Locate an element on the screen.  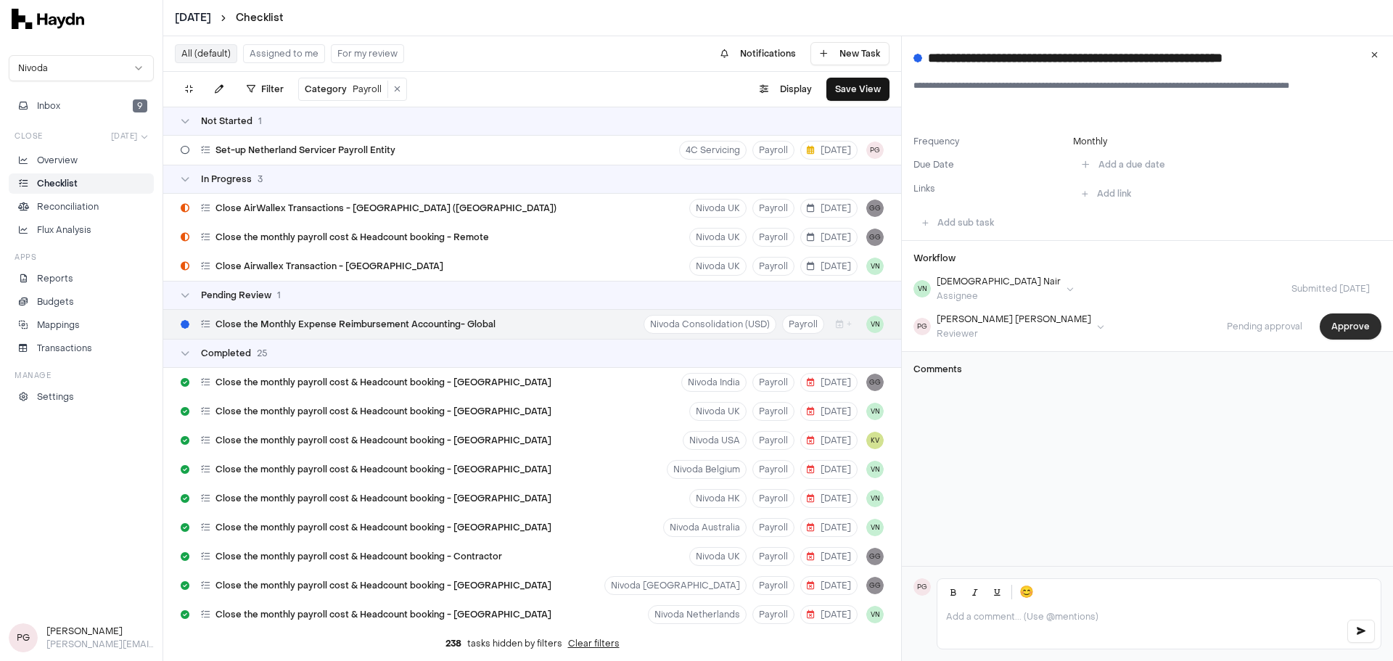
button: KV is located at coordinates (875, 440).